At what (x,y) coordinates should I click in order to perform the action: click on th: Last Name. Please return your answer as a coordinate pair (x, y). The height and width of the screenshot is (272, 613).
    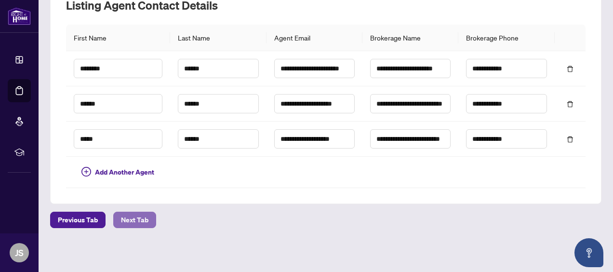
    Looking at the image, I should click on (218, 38).